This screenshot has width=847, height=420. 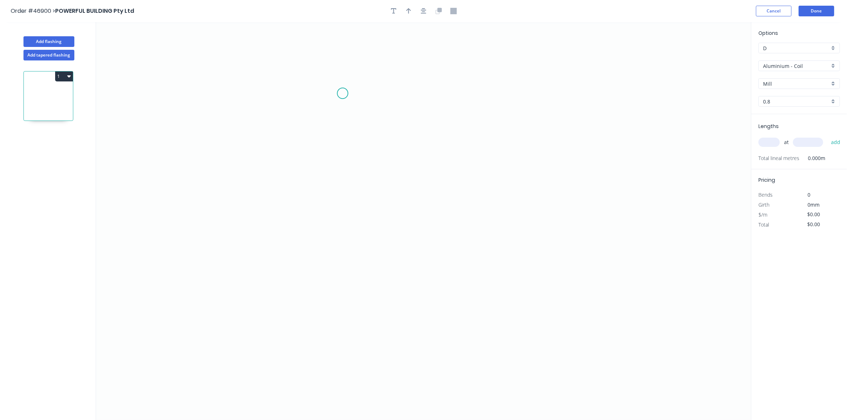 What do you see at coordinates (768, 33) in the screenshot?
I see `span: Options` at bounding box center [768, 33].